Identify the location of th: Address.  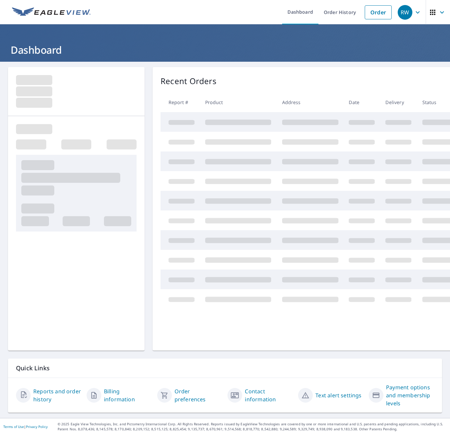
(310, 102).